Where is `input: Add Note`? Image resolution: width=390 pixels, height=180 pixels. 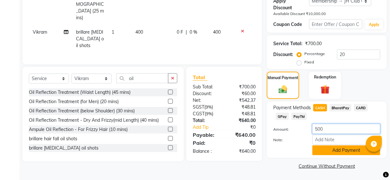 input: Add Note is located at coordinates (346, 140).